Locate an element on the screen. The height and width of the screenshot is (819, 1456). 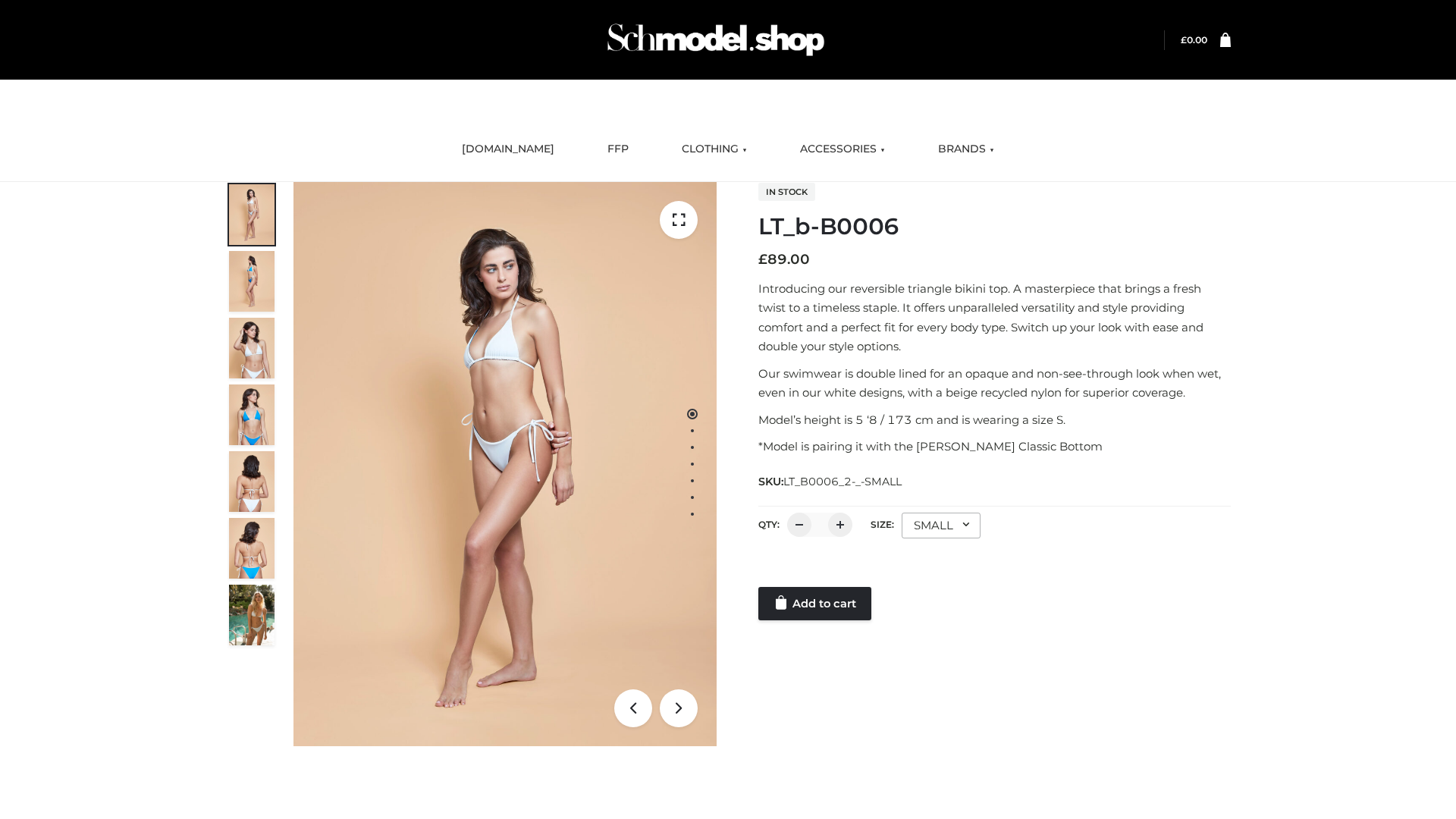
a: BRANDS is located at coordinates (966, 149).